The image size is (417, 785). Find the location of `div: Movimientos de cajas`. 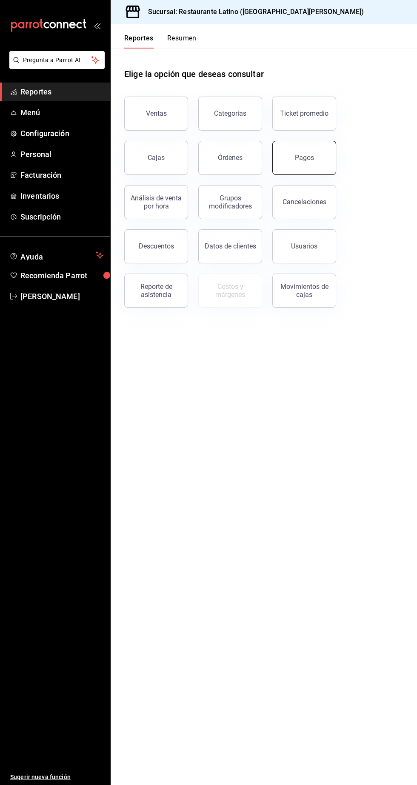

div: Movimientos de cajas is located at coordinates (304, 291).